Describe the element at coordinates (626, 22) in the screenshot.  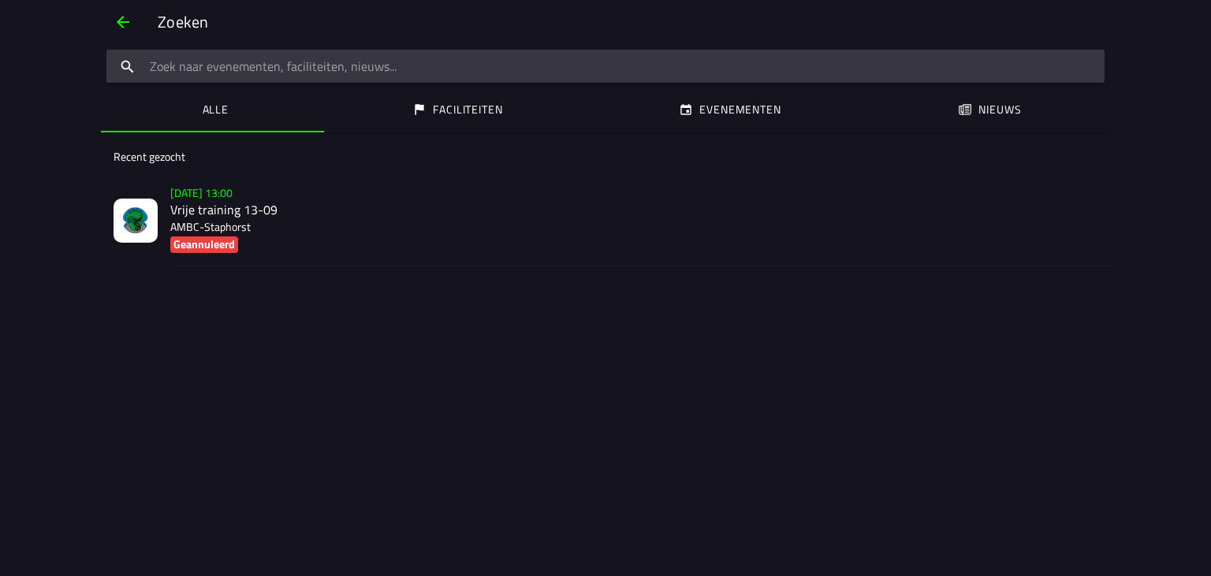
I see `ion-title: Zoeken` at that location.